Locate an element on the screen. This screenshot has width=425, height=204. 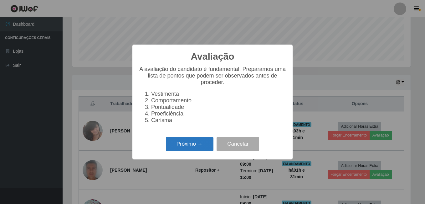
li: Carisma is located at coordinates (219, 120).